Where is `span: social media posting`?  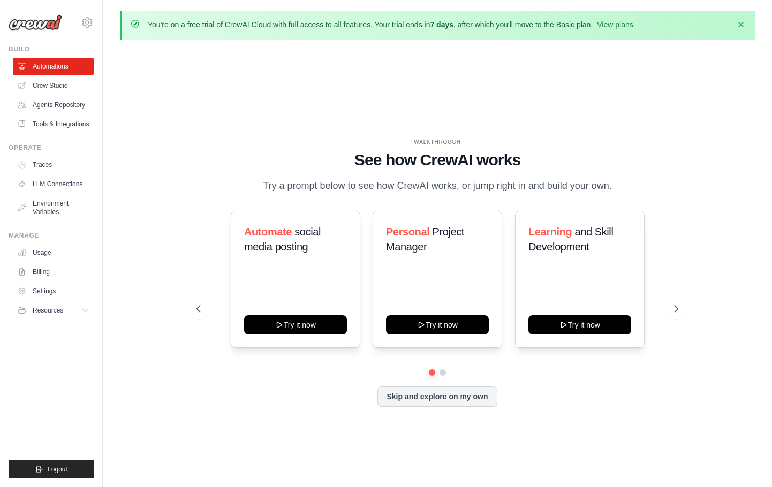 span: social media posting is located at coordinates (282, 239).